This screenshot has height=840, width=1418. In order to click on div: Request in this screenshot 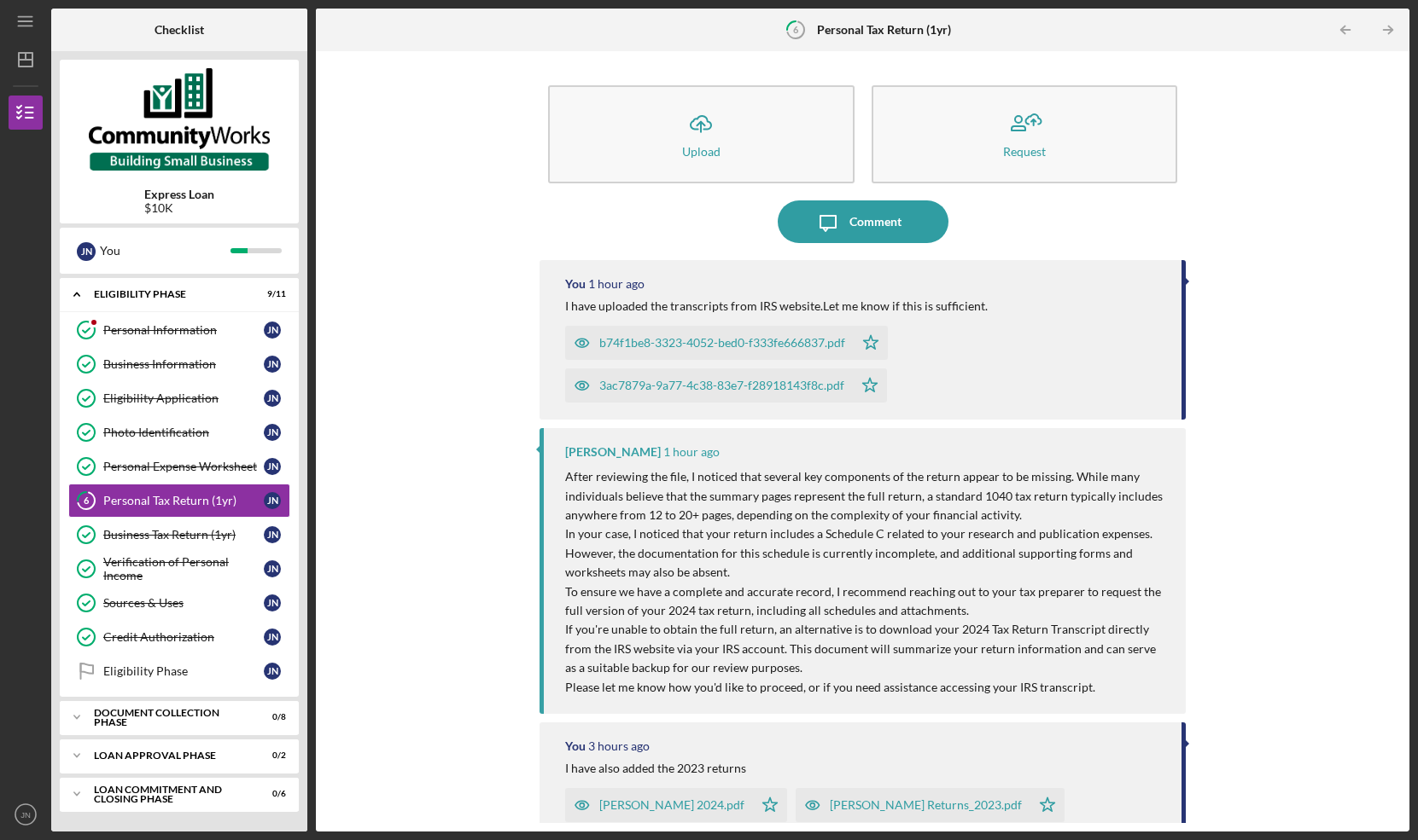, I will do `click(1024, 151)`.